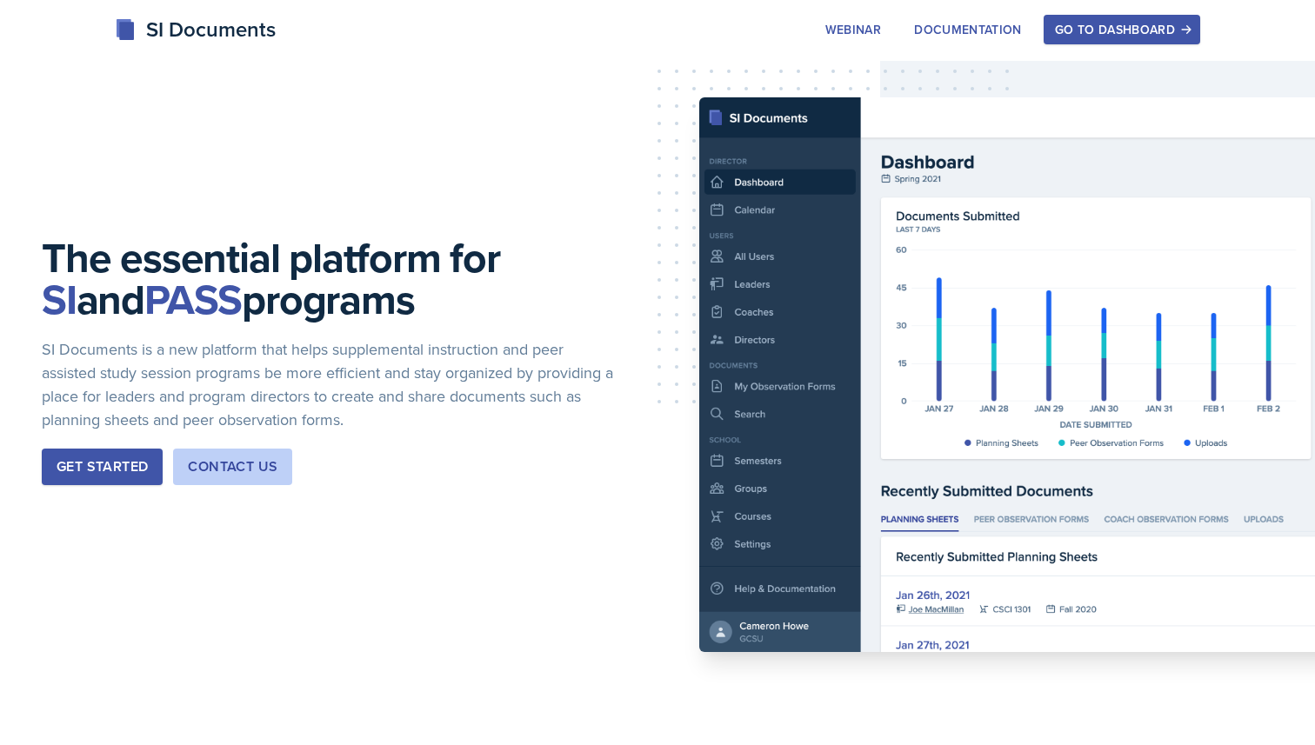  I want to click on div: Webinar, so click(853, 30).